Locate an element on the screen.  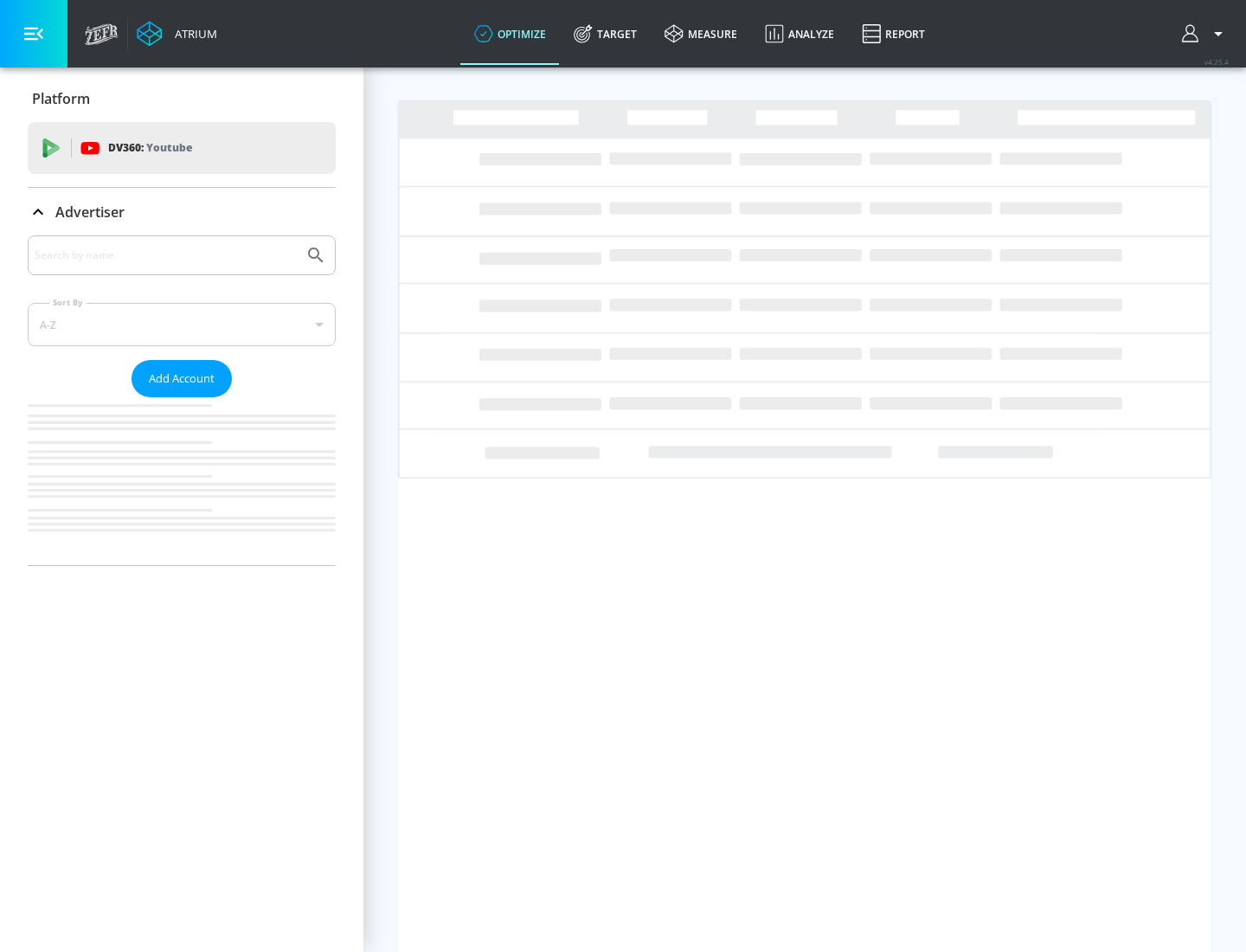
label: Sort By is located at coordinates (67, 302).